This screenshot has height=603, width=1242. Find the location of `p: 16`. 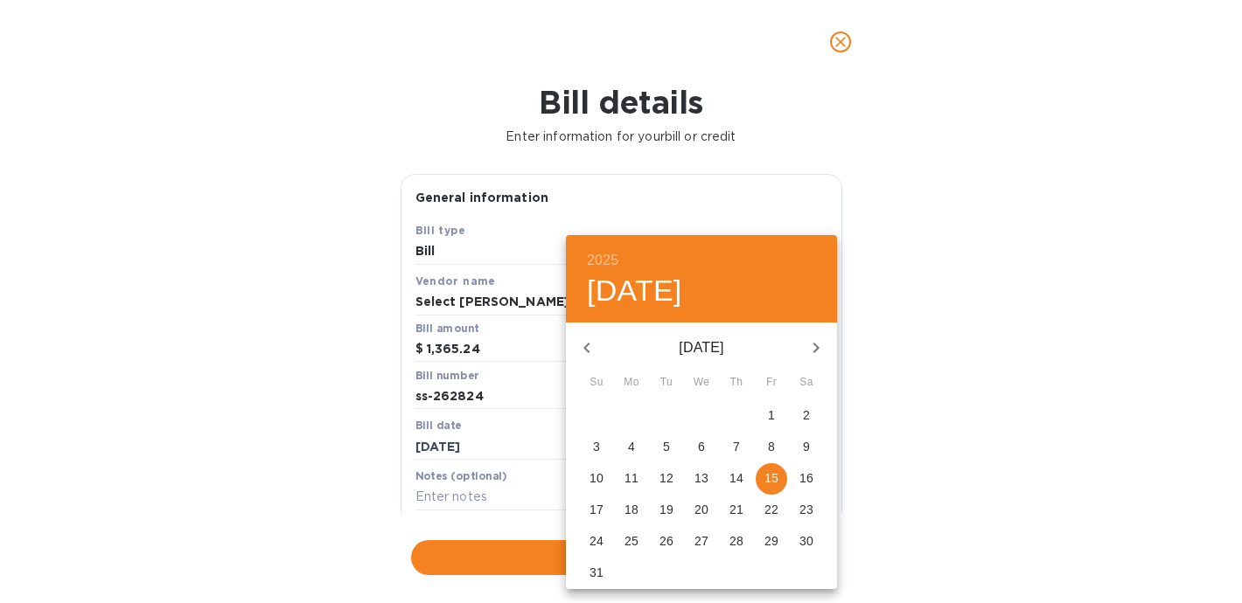

p: 16 is located at coordinates (806, 478).